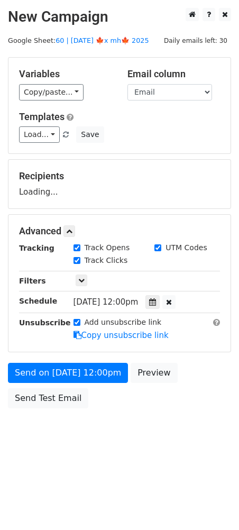 The image size is (239, 530). I want to click on a: Send Test Email, so click(48, 398).